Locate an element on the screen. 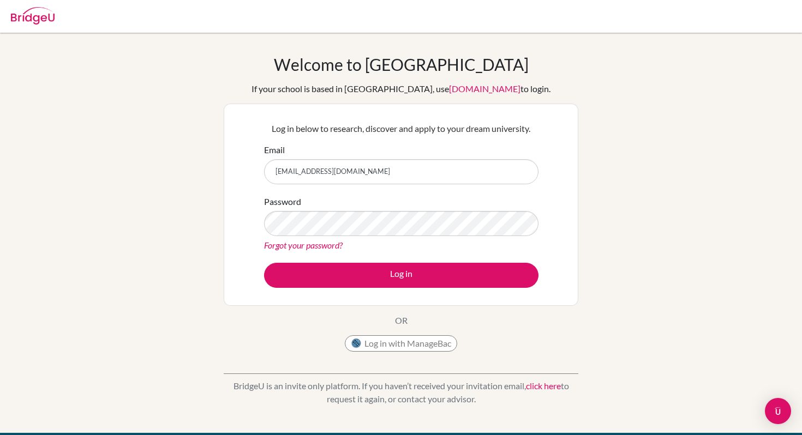  button: Log in is located at coordinates (401, 276).